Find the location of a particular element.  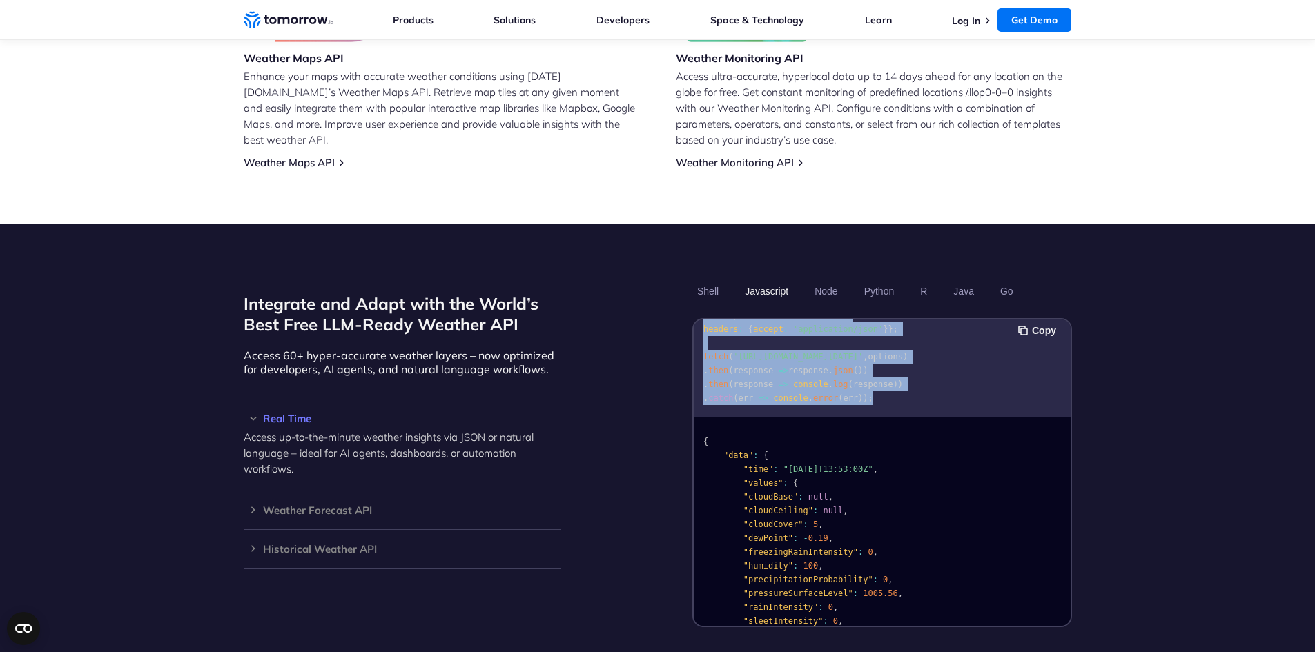

span: 1005.56 is located at coordinates (880, 594).